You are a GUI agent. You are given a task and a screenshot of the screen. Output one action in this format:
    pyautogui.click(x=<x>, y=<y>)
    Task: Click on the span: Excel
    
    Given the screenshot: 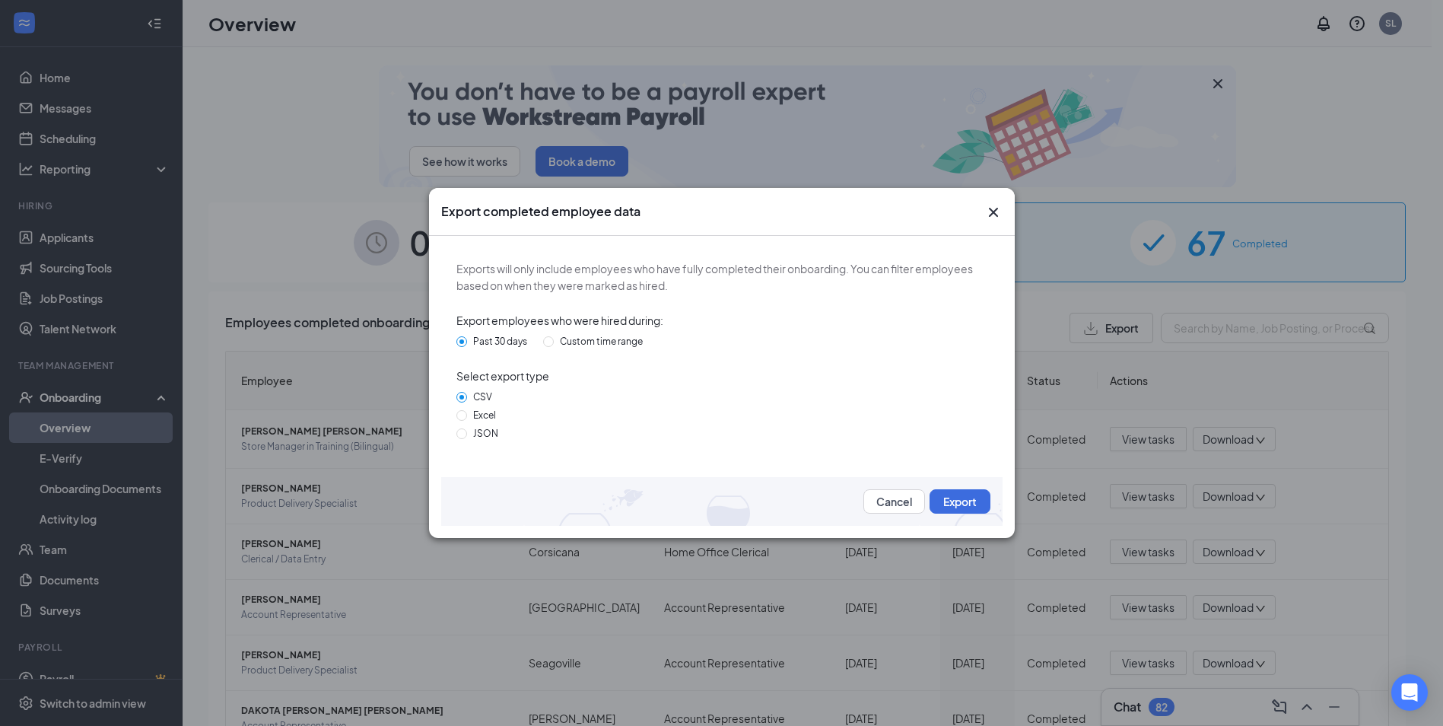 What is the action you would take?
    pyautogui.click(x=485, y=415)
    